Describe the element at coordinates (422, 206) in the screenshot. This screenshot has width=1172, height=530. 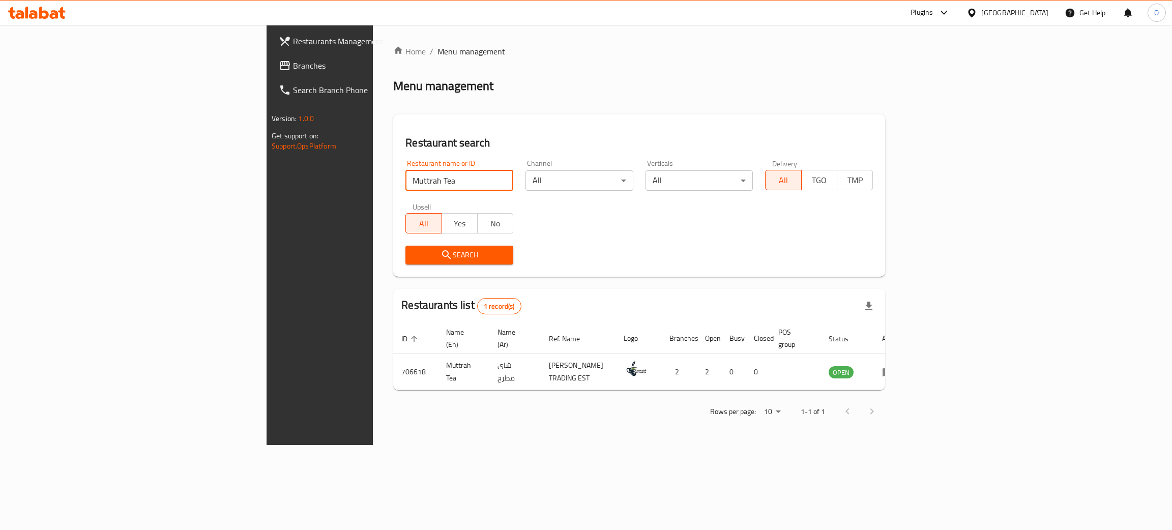
I see `label: Upsell` at that location.